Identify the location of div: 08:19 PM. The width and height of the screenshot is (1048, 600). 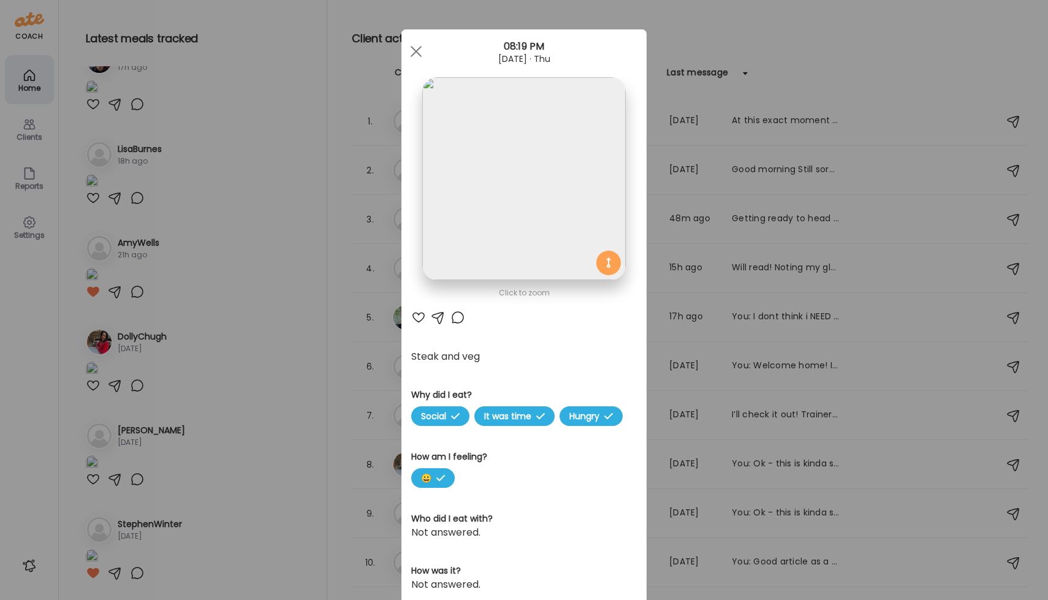
(524, 47).